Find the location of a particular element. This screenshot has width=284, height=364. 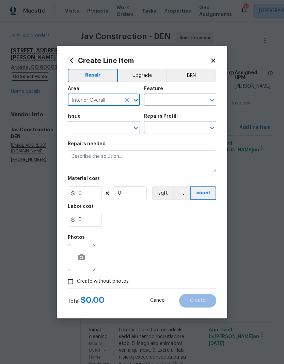

span: Create is located at coordinates (197, 301).